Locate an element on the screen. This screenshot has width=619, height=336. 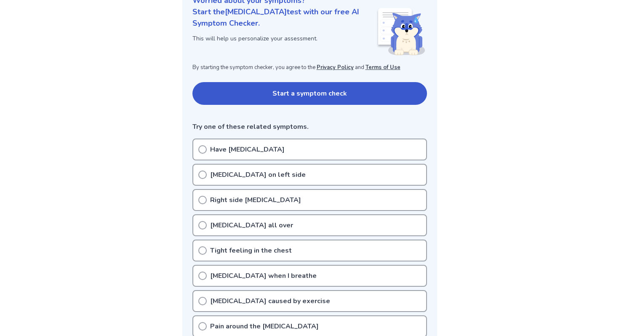
button: Start a symptom check is located at coordinates (309, 93).